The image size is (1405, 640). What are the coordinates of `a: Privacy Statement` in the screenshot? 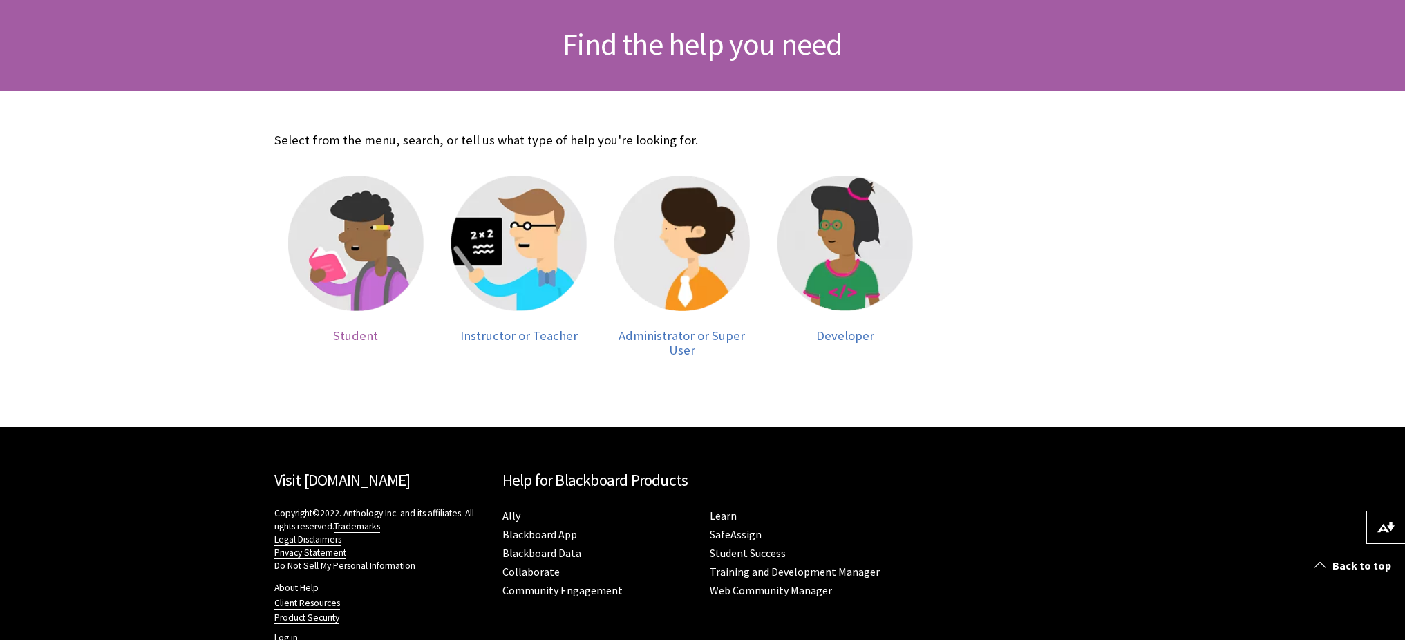 It's located at (310, 553).